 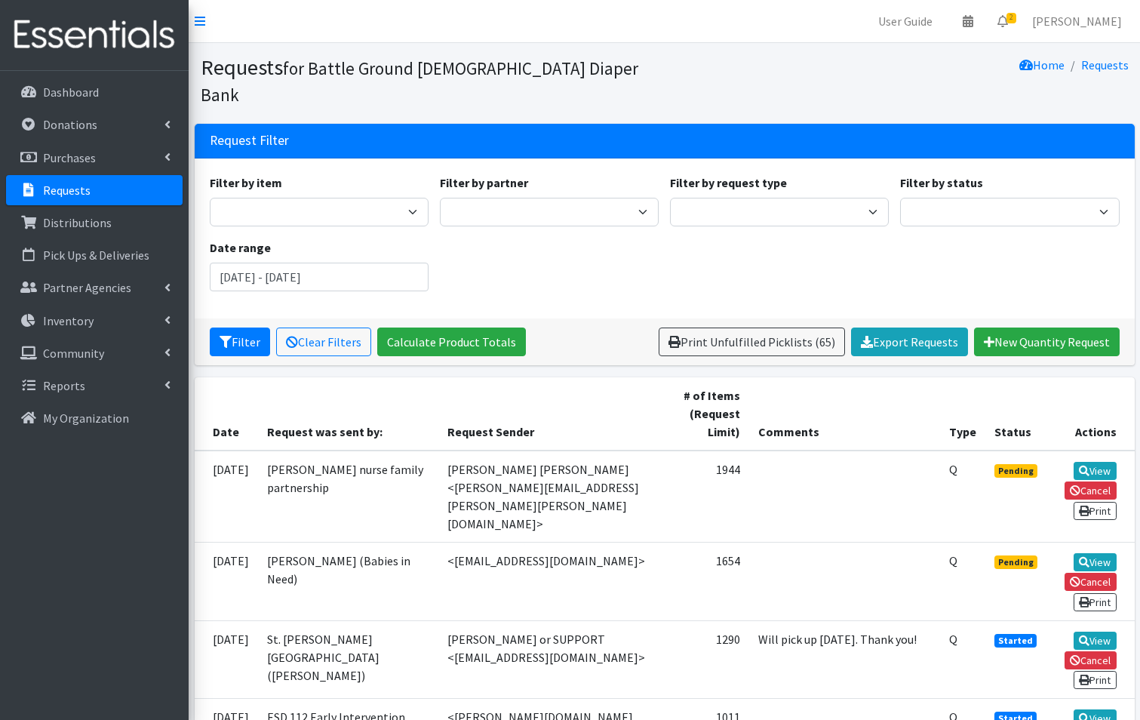 I want to click on label: Date range, so click(x=240, y=247).